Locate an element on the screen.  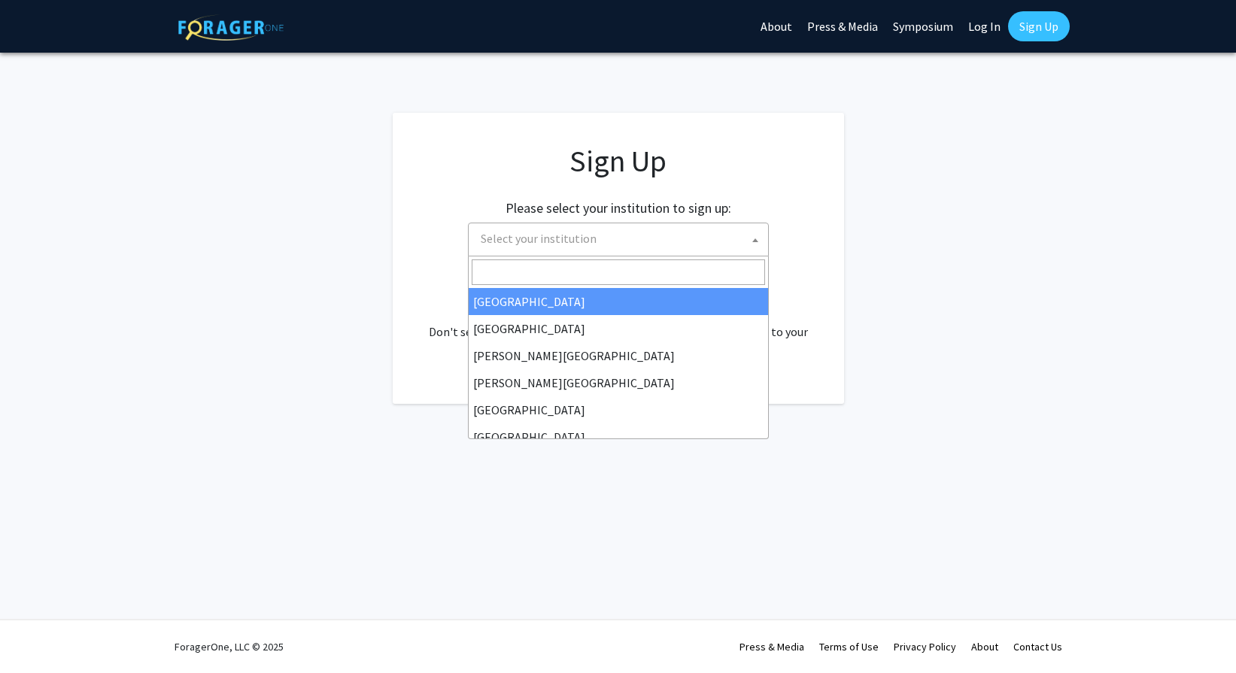
a: Sign Up is located at coordinates (1039, 26).